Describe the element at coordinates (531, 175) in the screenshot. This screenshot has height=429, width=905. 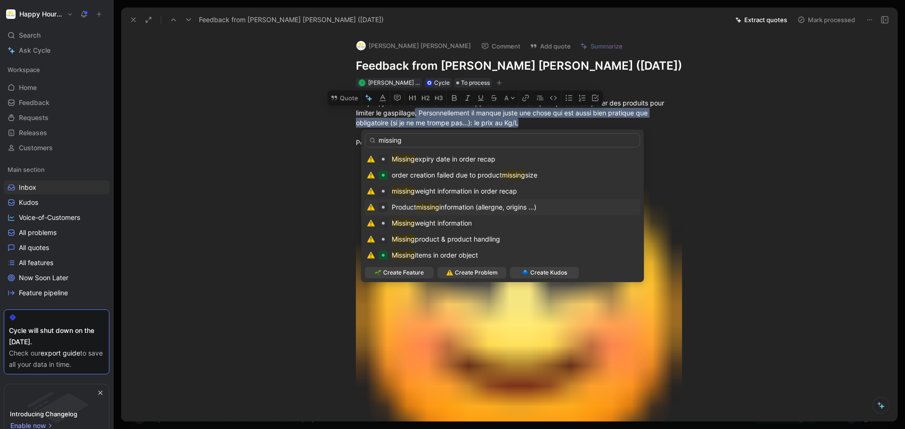
I see `span: size` at that location.